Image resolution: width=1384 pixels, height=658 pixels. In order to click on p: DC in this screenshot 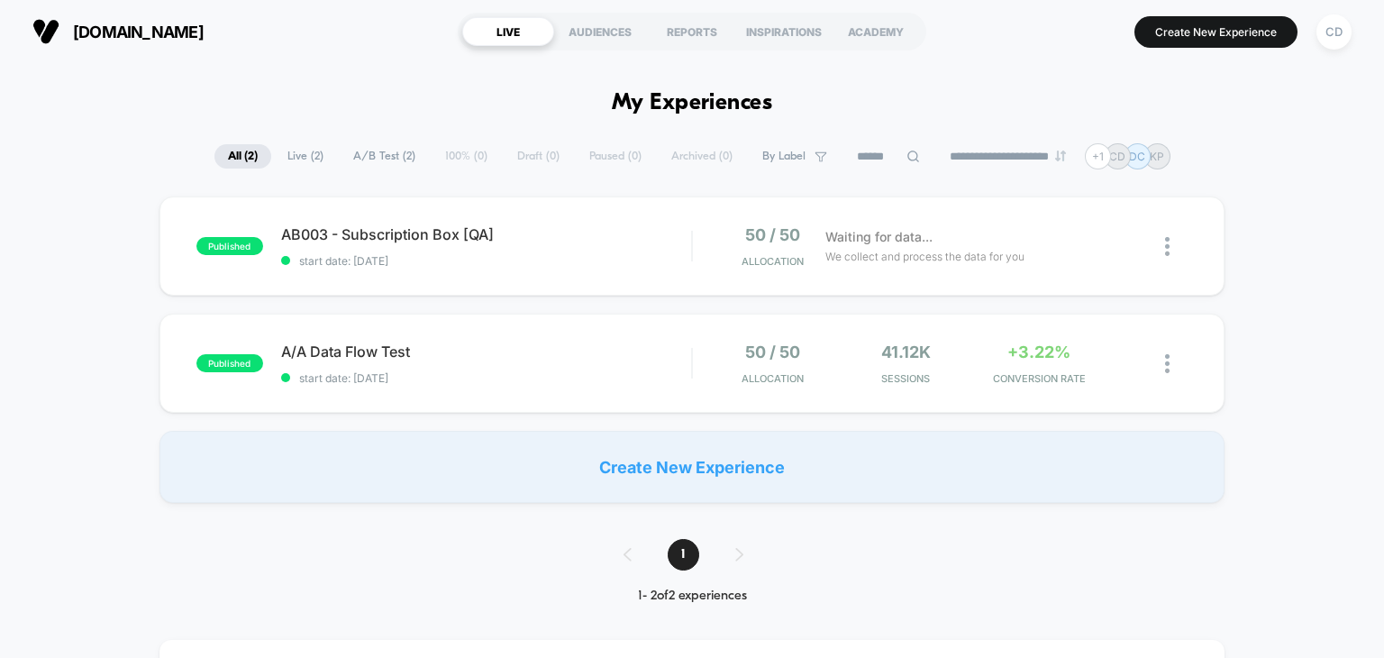, I will do `click(1137, 156)`.